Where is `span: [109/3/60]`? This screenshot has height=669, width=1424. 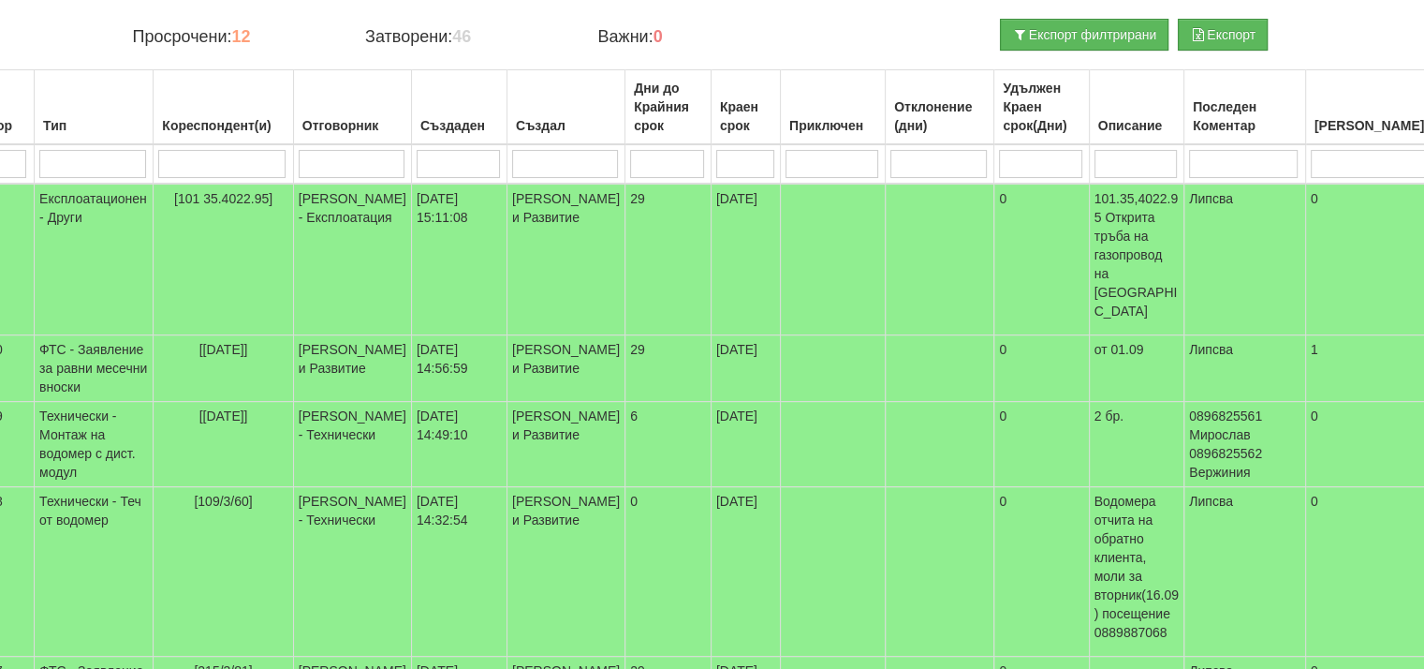
span: [109/3/60] is located at coordinates (223, 501).